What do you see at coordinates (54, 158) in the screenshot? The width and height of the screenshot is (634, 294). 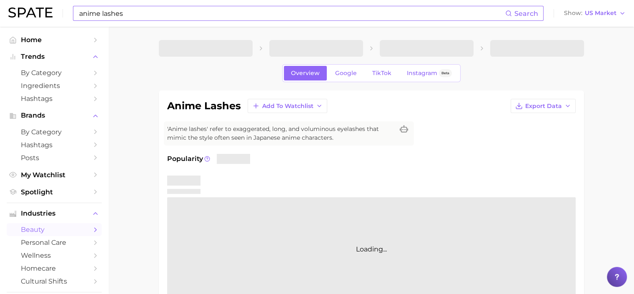 I see `span: Posts` at bounding box center [54, 158].